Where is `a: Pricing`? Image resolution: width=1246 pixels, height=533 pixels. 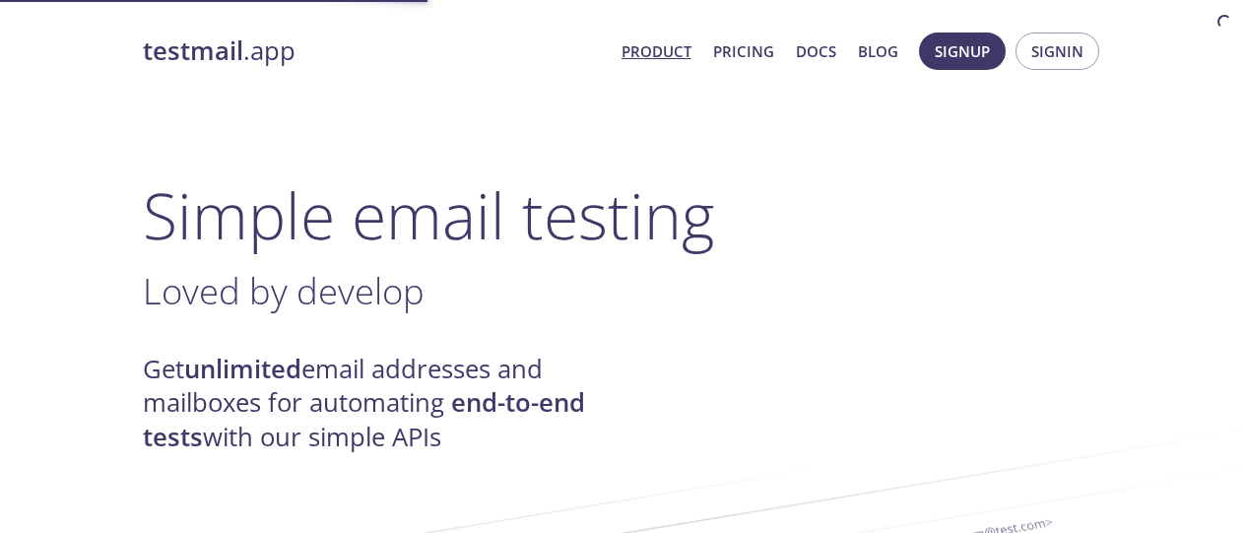 a: Pricing is located at coordinates (744, 51).